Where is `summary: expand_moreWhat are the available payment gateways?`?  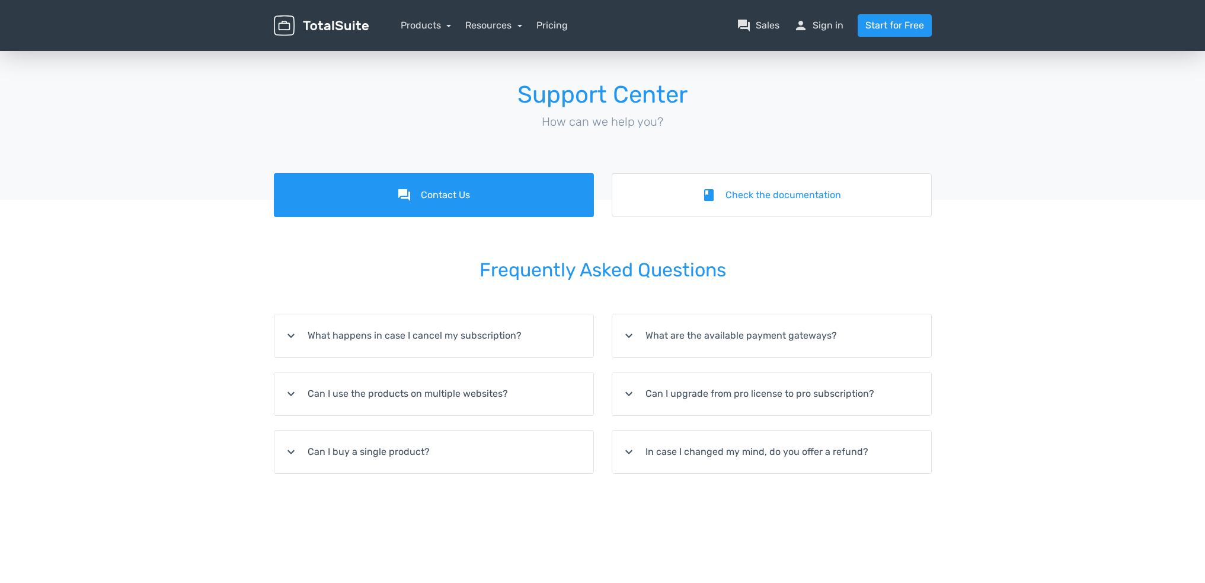 summary: expand_moreWhat are the available payment gateways? is located at coordinates (772, 336).